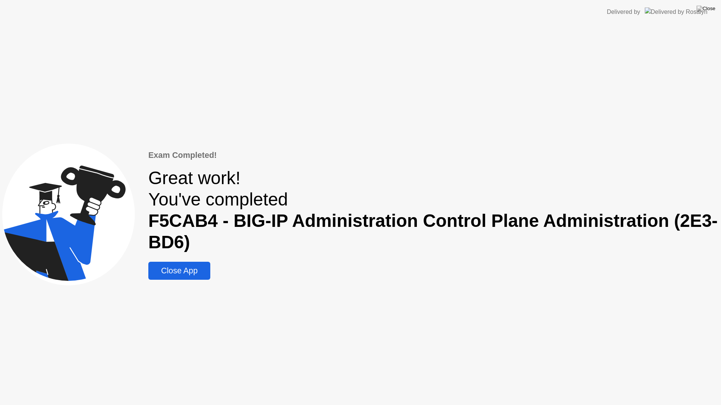 The image size is (721, 405). What do you see at coordinates (433, 232) in the screenshot?
I see `b: F5CAB4 - BIG-IP Administration Control Plane Administration (2E3-BD6)` at bounding box center [433, 232].